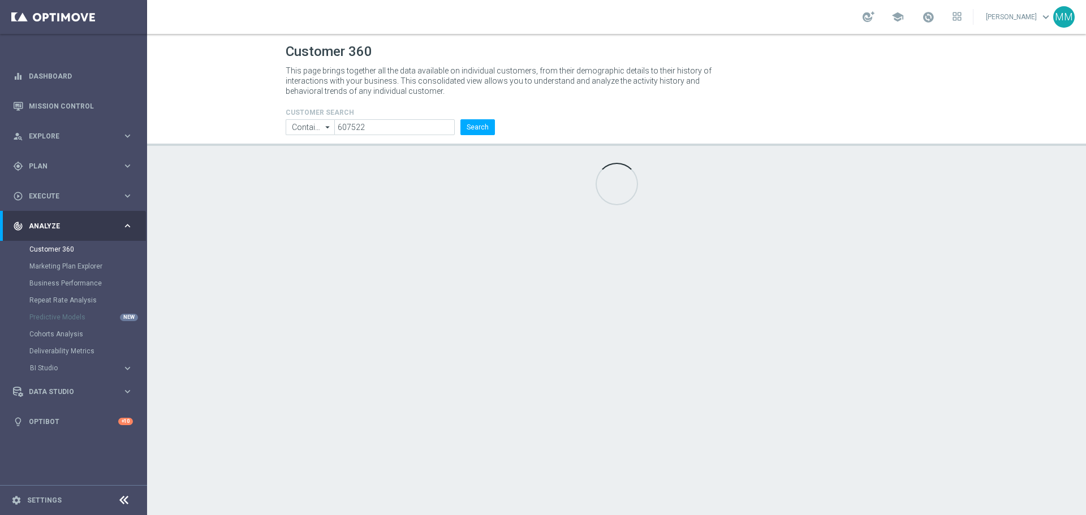 This screenshot has width=1086, height=515. What do you see at coordinates (503, 81) in the screenshot?
I see `p: This page brings together all the data available on individual customers, from their demographic ...` at bounding box center [503, 81].